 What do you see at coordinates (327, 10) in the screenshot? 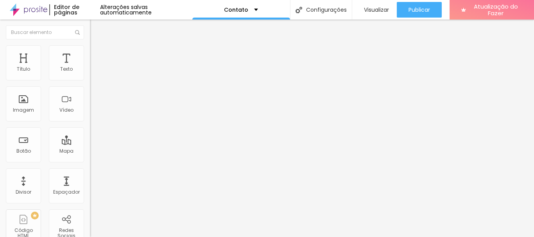
I see `font: Configurações` at bounding box center [327, 10].